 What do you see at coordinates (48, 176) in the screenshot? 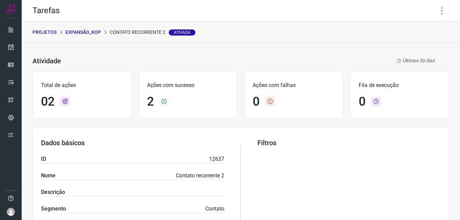
I see `label: Nome` at bounding box center [48, 176].